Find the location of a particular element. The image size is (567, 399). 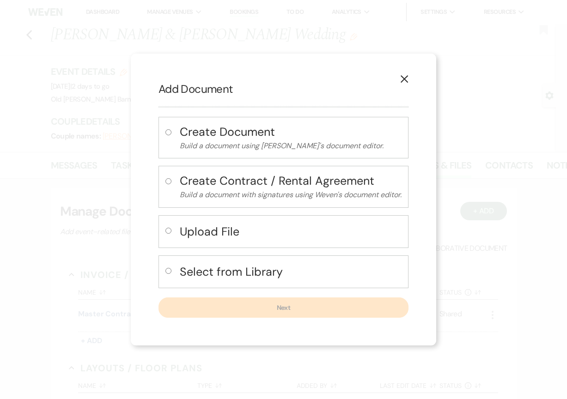

button: Next is located at coordinates (283, 308).